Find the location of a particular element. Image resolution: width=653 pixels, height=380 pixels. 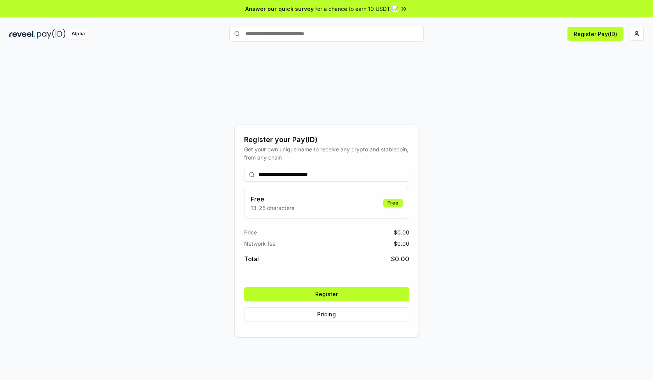

span: Total is located at coordinates (251, 259).